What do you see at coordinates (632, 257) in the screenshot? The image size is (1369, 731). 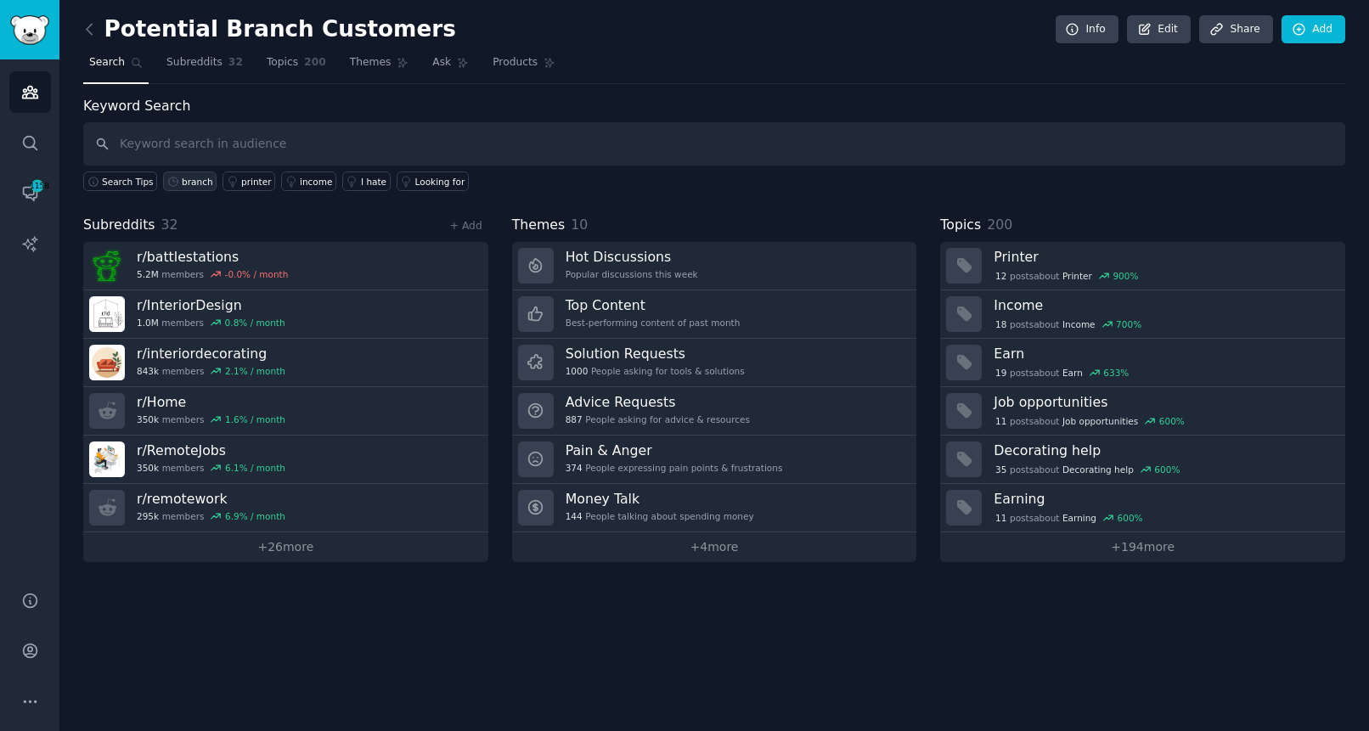 I see `h3: Hot Discussions` at bounding box center [632, 257].